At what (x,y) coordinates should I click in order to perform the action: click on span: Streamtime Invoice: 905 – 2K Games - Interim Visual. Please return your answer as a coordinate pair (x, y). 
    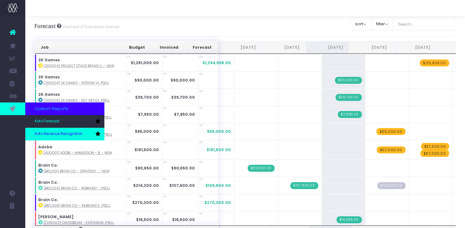
    Looking at the image, I should click on (348, 80).